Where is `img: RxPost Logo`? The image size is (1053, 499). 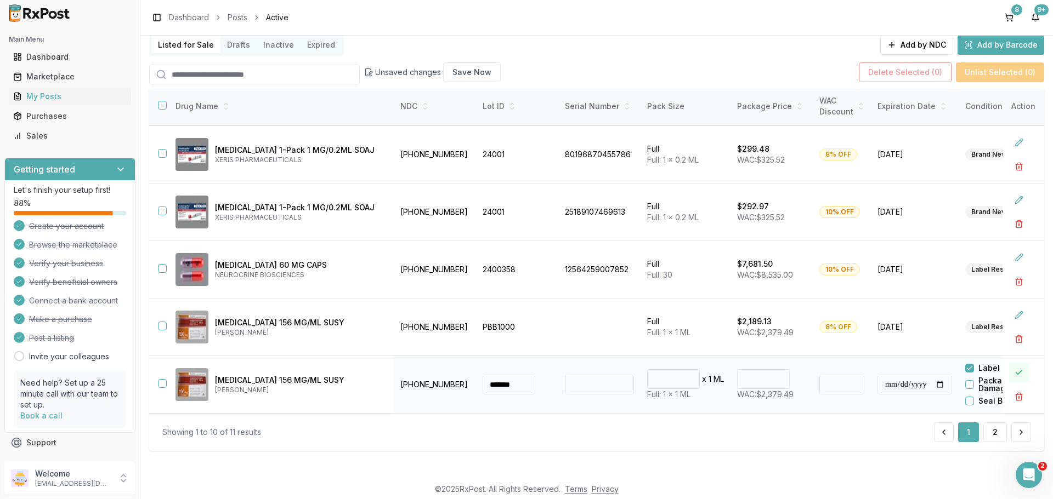
img: RxPost Logo is located at coordinates (39, 13).